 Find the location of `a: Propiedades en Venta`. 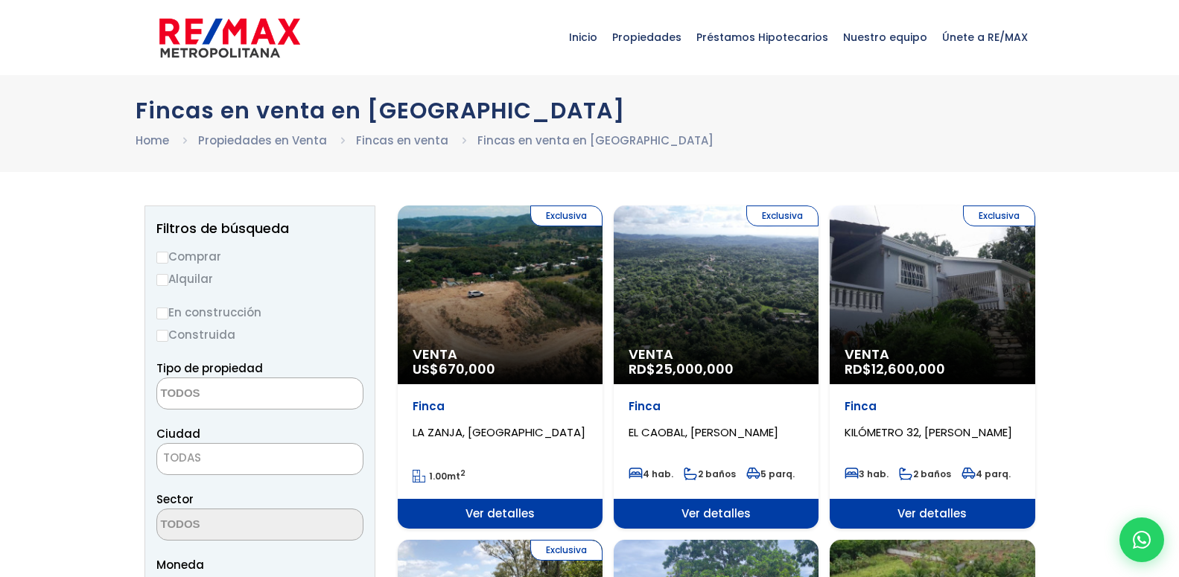

a: Propiedades en Venta is located at coordinates (262, 140).